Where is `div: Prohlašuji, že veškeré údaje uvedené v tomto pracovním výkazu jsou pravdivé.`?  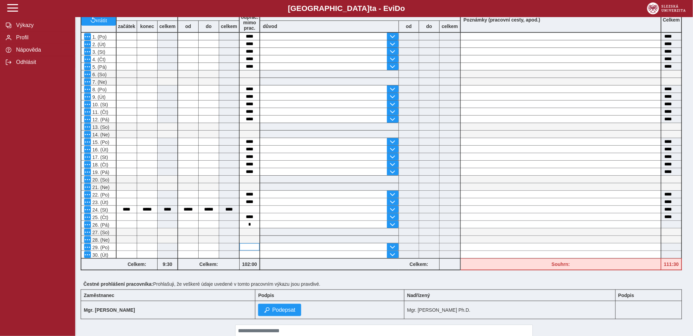
div: Prohlašuji, že veškeré údaje uvedené v tomto pracovním výkazu jsou pravdivé. is located at coordinates (384, 284).